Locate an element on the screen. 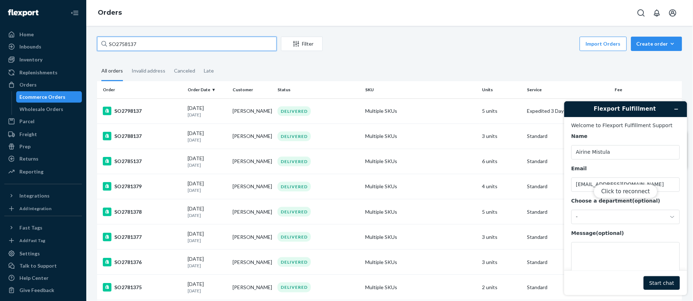 The width and height of the screenshot is (693, 301). button: Open account menu is located at coordinates (673, 13).